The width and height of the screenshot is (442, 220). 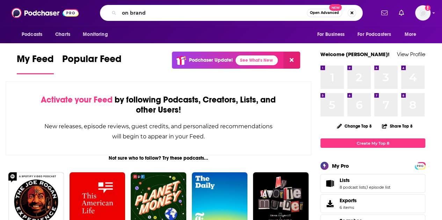 What do you see at coordinates (420, 166) in the screenshot?
I see `a: PRO` at bounding box center [420, 166].